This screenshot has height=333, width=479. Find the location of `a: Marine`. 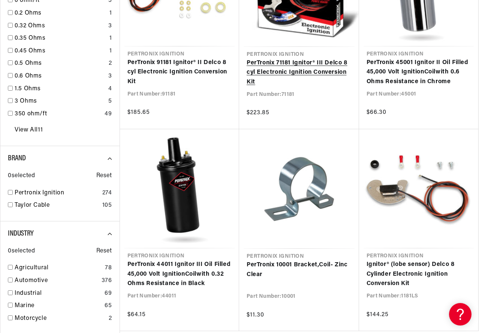

a: Marine is located at coordinates (58, 306).